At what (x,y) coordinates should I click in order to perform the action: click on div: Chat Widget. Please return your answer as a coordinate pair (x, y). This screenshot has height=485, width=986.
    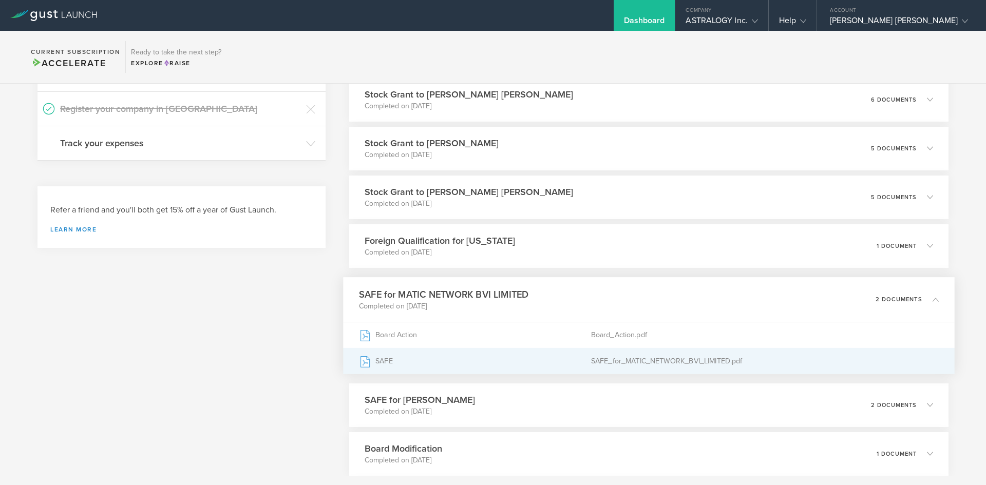
    Looking at the image, I should click on (961, 461).